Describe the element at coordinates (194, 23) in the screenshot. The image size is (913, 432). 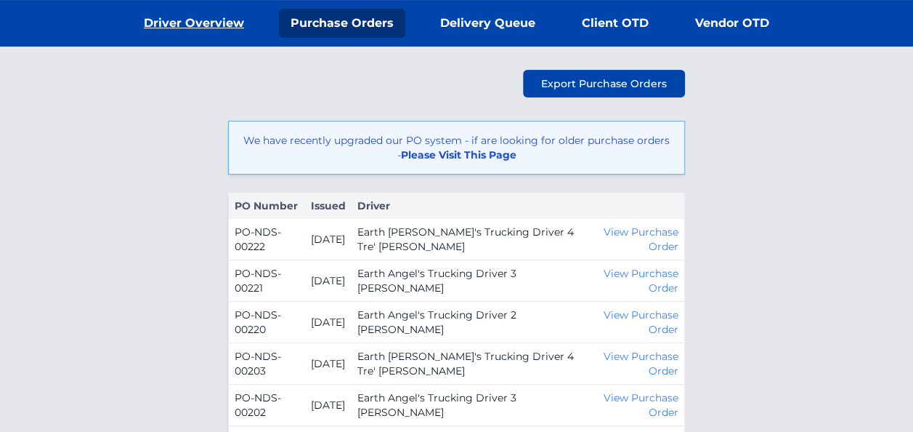
I see `a: Driver Overview` at that location.